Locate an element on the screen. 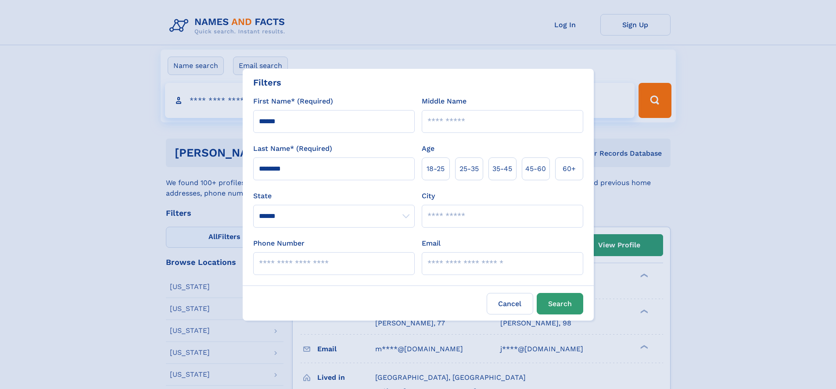 Image resolution: width=836 pixels, height=389 pixels. span: 18‑25 is located at coordinates (435, 169).